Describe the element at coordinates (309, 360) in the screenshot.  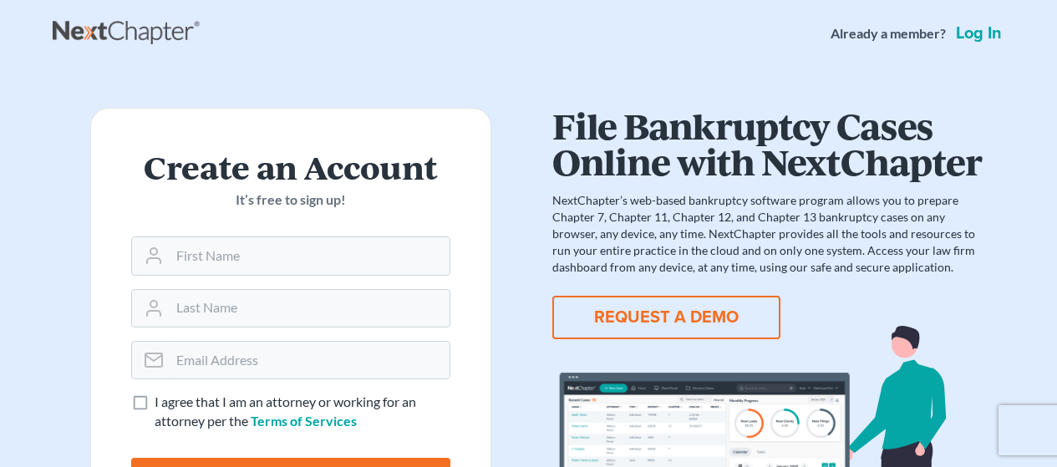
I see `input: Email Address` at that location.